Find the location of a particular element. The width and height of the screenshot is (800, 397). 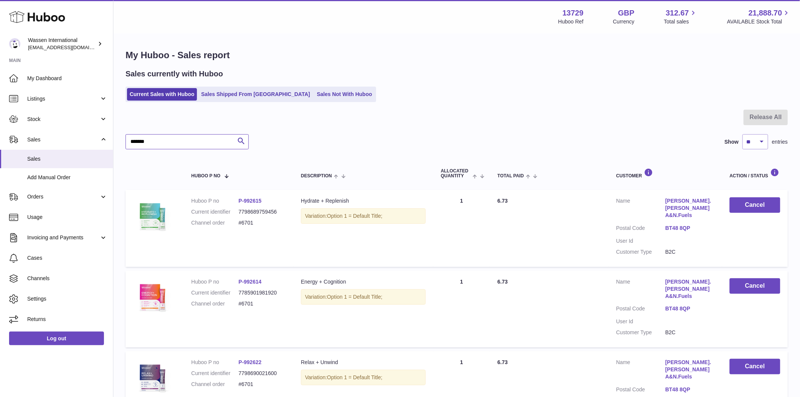

span: entries is located at coordinates (780, 142).